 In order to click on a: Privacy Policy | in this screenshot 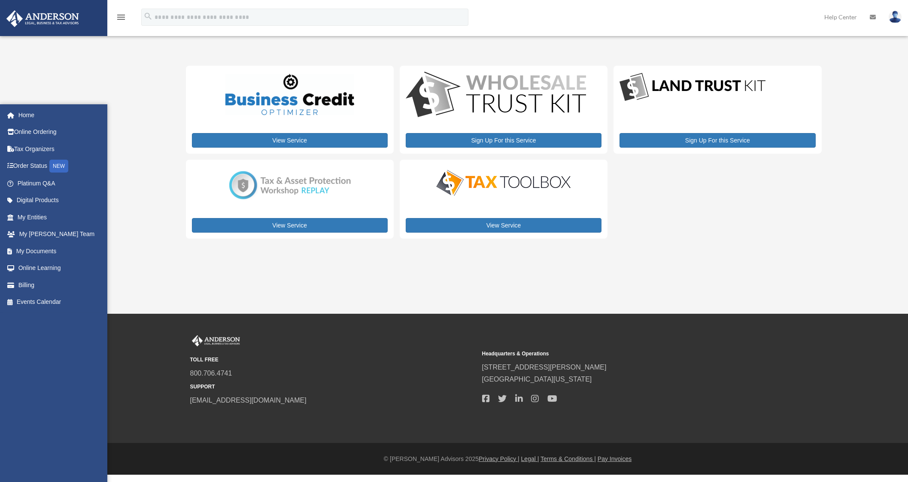, I will do `click(499, 459)`.